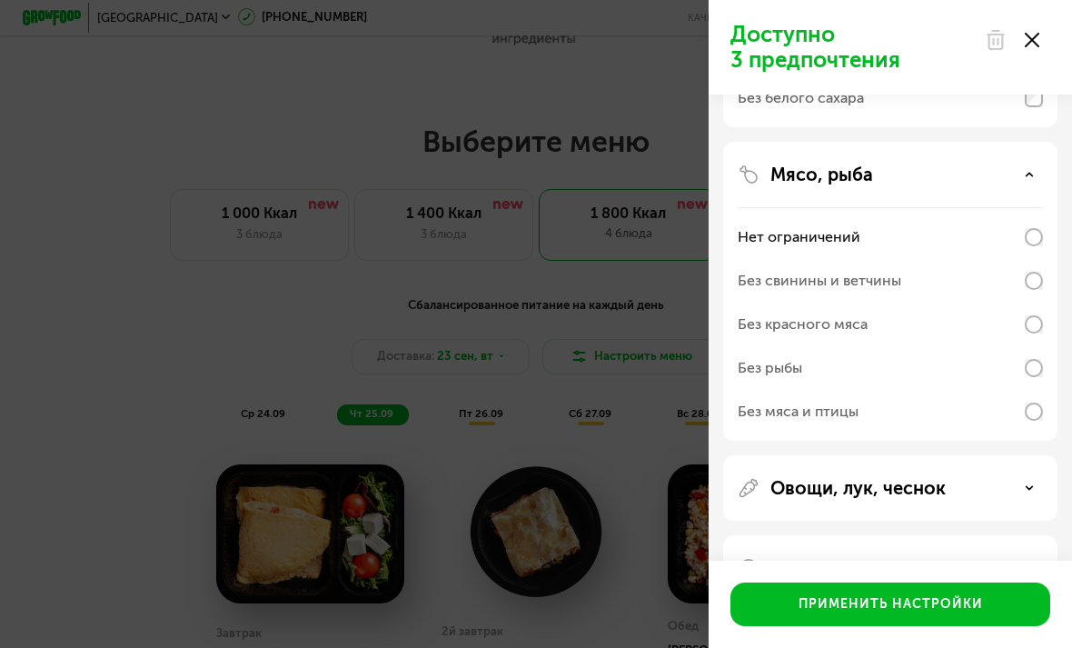 This screenshot has width=1072, height=648. I want to click on div: Без мяса и птицы, so click(798, 412).